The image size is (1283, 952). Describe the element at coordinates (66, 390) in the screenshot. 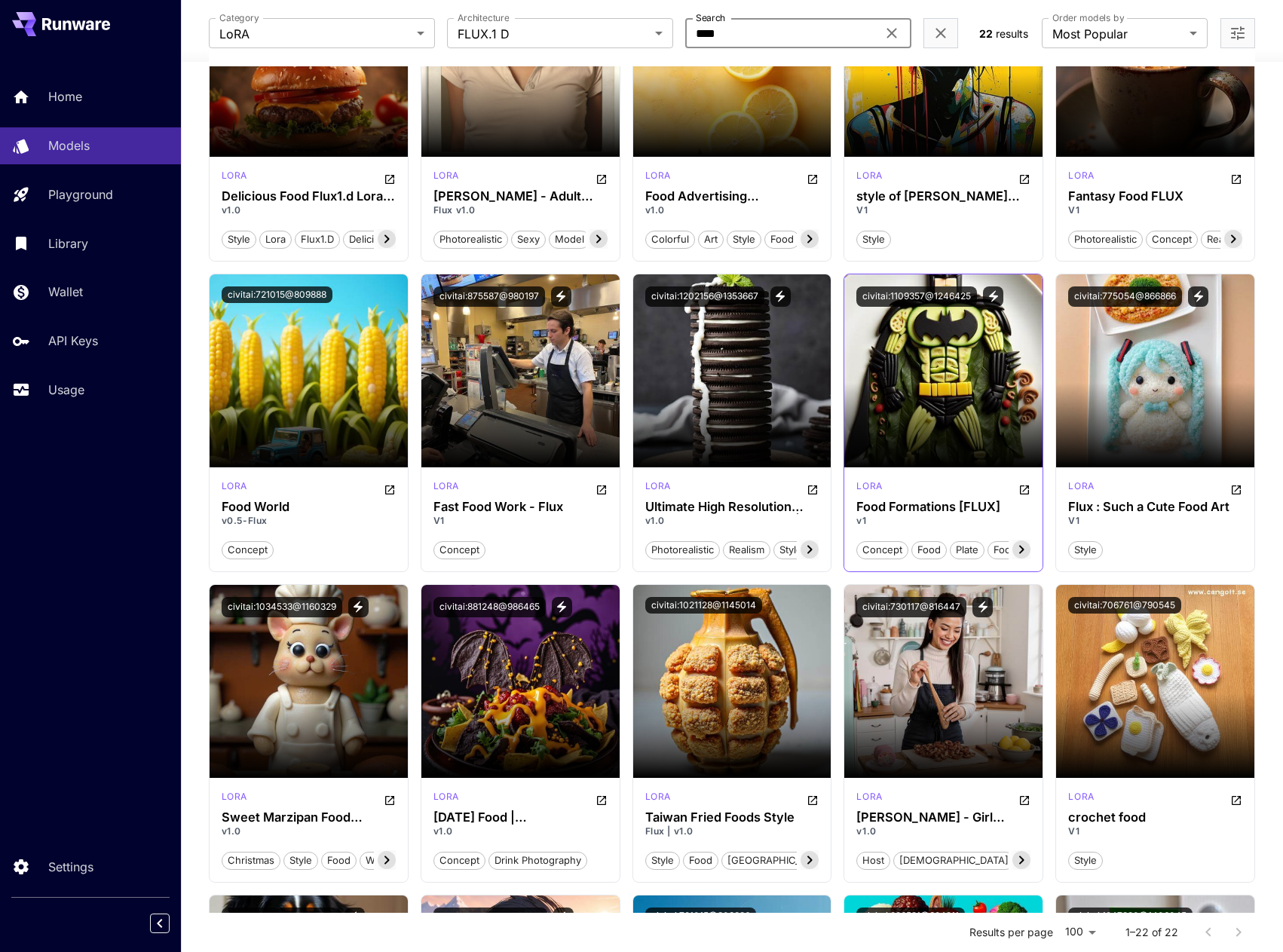

I see `p: Usage` at that location.